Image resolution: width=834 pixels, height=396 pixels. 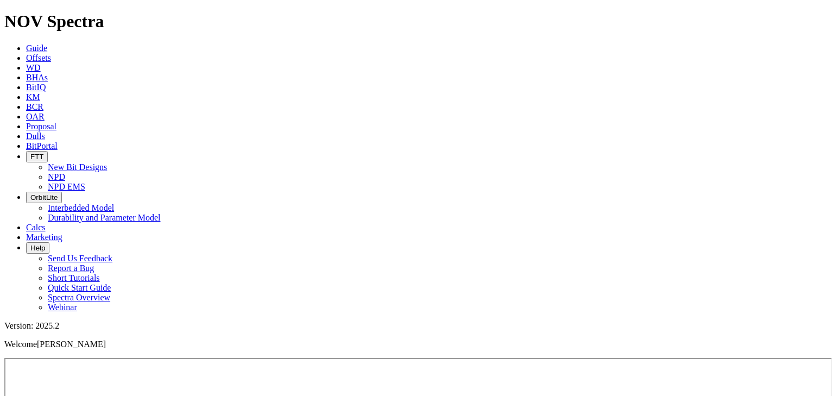 What do you see at coordinates (37, 156) in the screenshot?
I see `span: FTT` at bounding box center [37, 156].